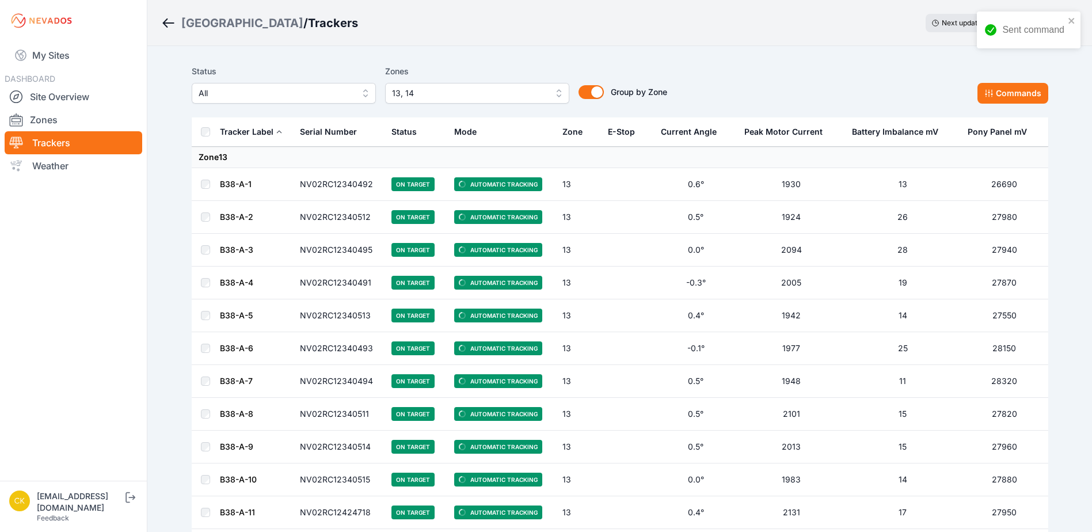 The image size is (1092, 532). What do you see at coordinates (895, 132) in the screenshot?
I see `div: Battery Imbalance mV` at bounding box center [895, 132].